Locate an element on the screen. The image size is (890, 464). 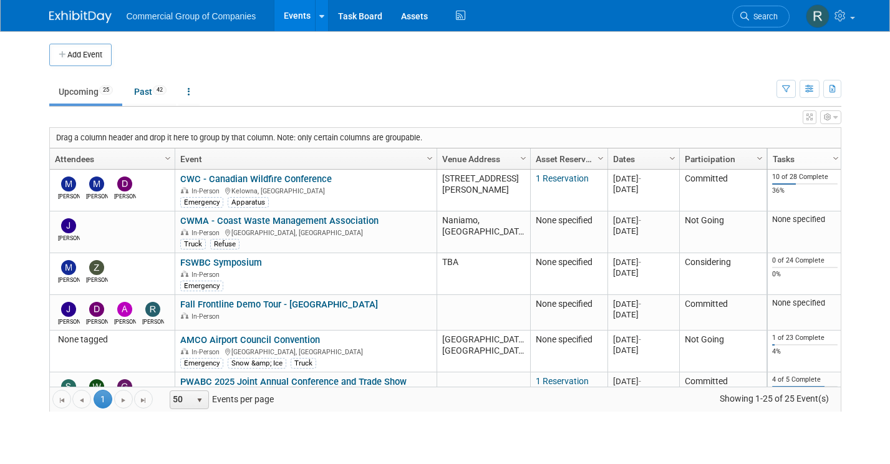
span: Go to the next page is located at coordinates (124, 401).